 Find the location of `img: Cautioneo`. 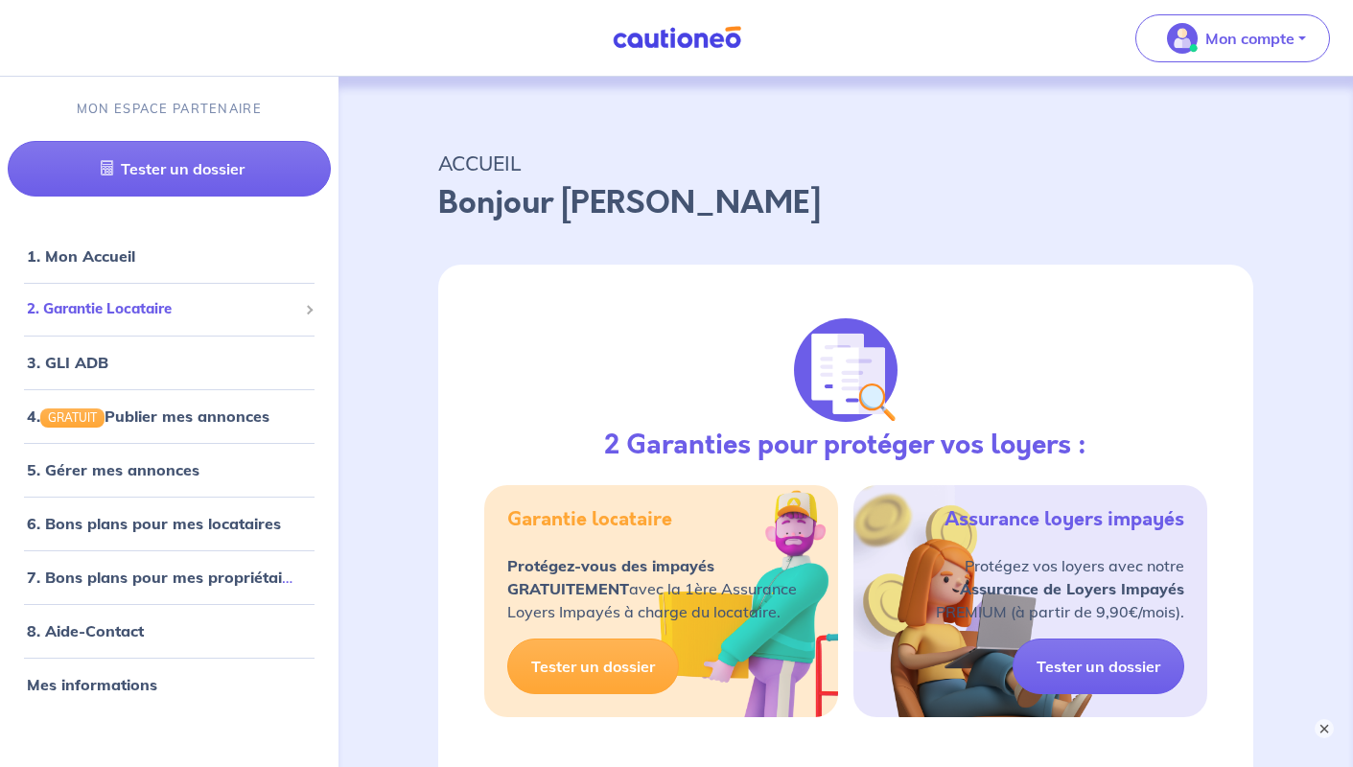

img: Cautioneo is located at coordinates (677, 37).